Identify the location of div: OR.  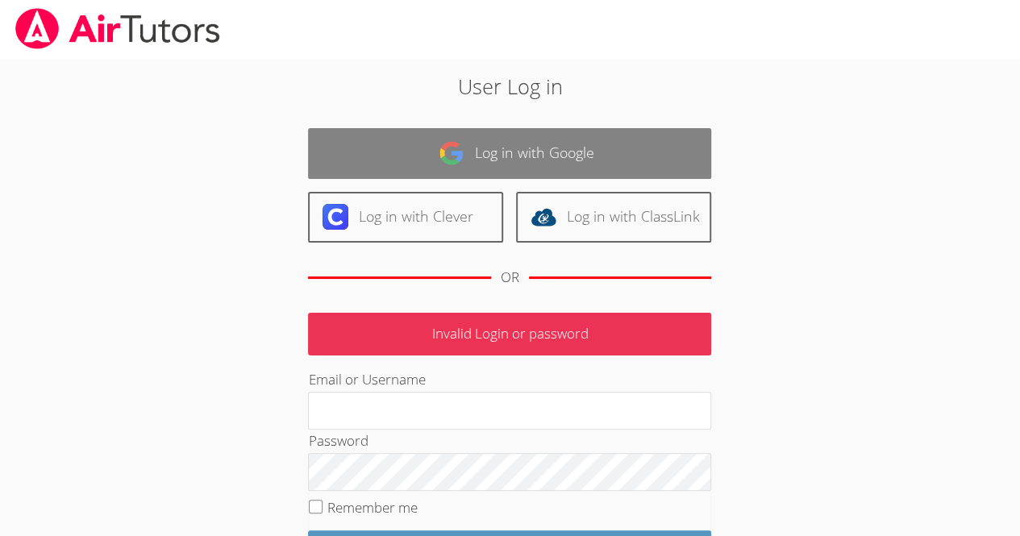
(510, 277).